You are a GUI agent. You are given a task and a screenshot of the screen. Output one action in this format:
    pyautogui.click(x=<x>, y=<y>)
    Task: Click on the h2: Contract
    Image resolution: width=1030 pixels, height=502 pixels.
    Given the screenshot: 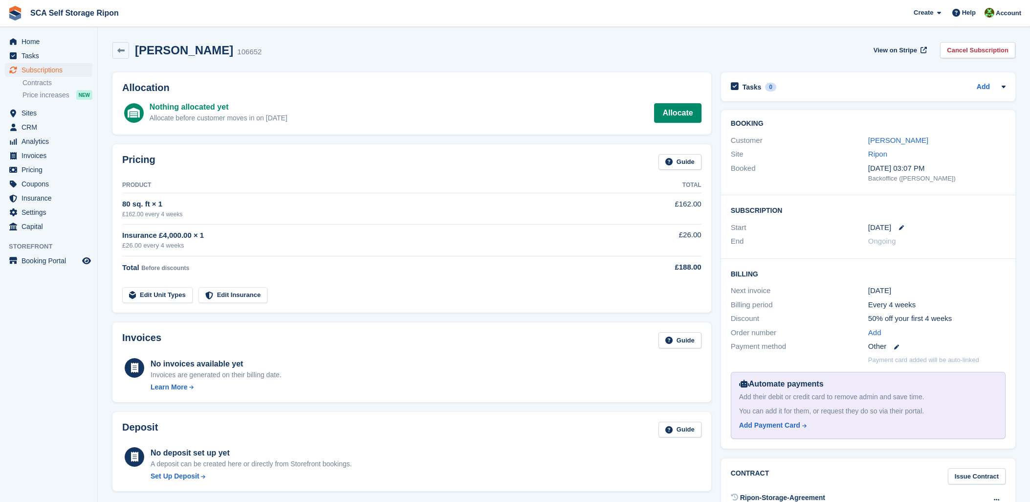 What is the action you would take?
    pyautogui.click(x=750, y=476)
    